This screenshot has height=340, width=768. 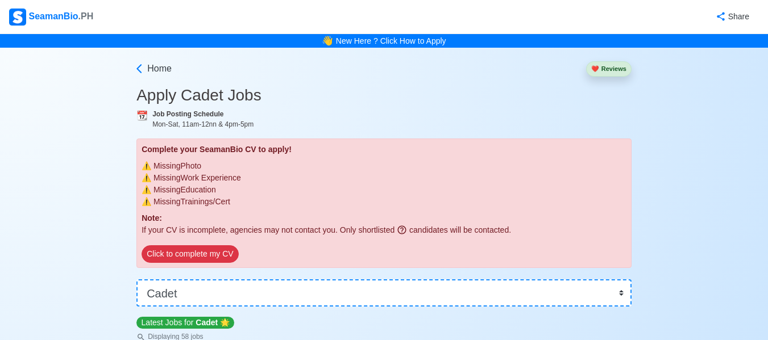 I want to click on div: Missing Trainings/Cert, so click(x=384, y=202).